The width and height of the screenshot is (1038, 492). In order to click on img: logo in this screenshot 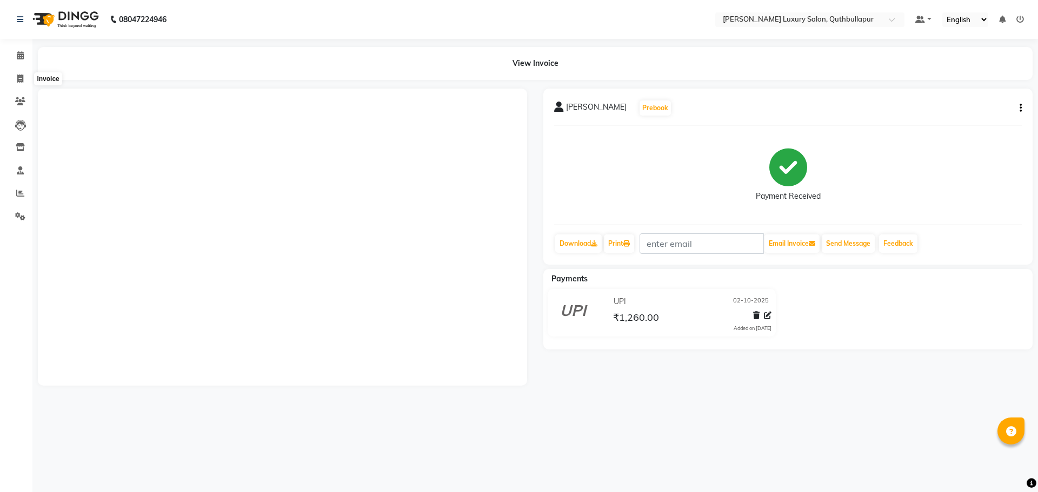, I will do `click(64, 19)`.